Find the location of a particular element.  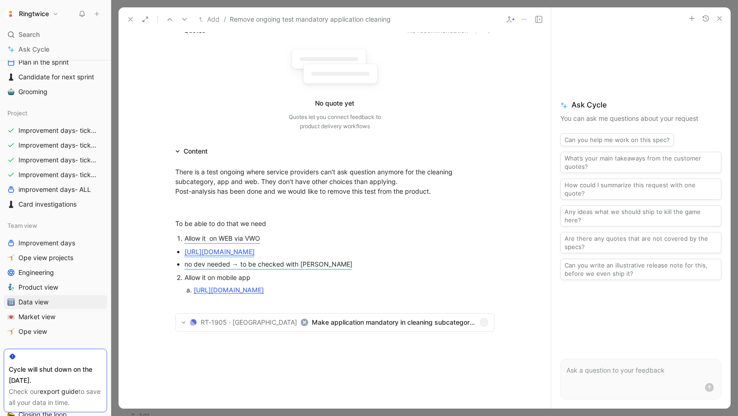

div: Project is located at coordinates (55, 113).